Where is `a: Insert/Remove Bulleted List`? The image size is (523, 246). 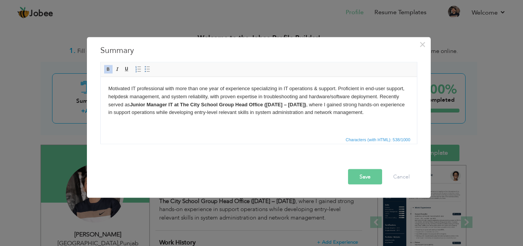 a: Insert/Remove Bulleted List is located at coordinates (148, 69).